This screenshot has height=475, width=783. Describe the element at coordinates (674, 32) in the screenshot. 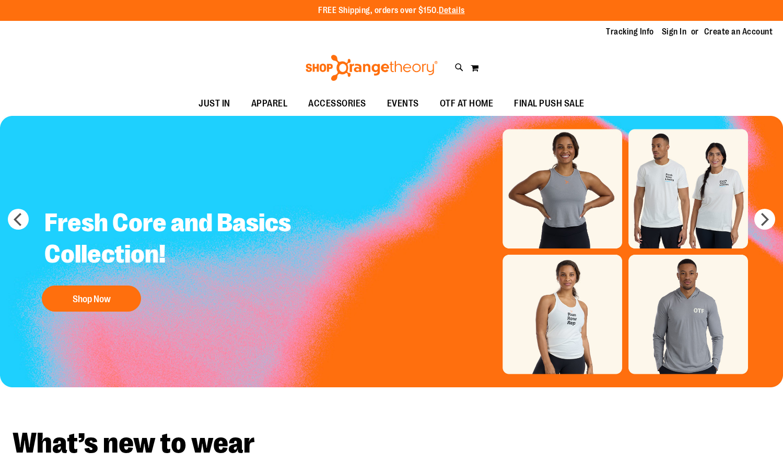

I see `a: Sign In` at that location.